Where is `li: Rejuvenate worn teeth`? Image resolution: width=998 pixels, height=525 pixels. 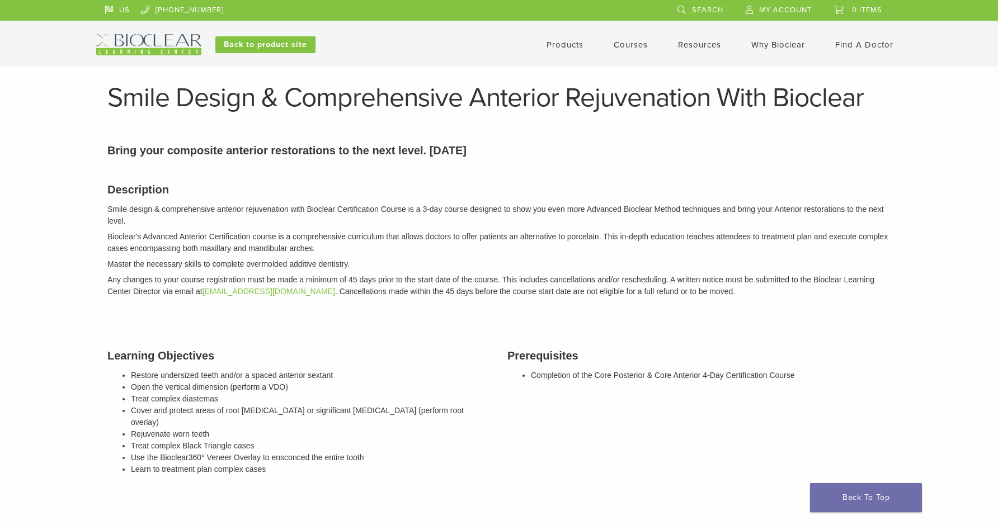 li: Rejuvenate worn teeth is located at coordinates (311, 434).